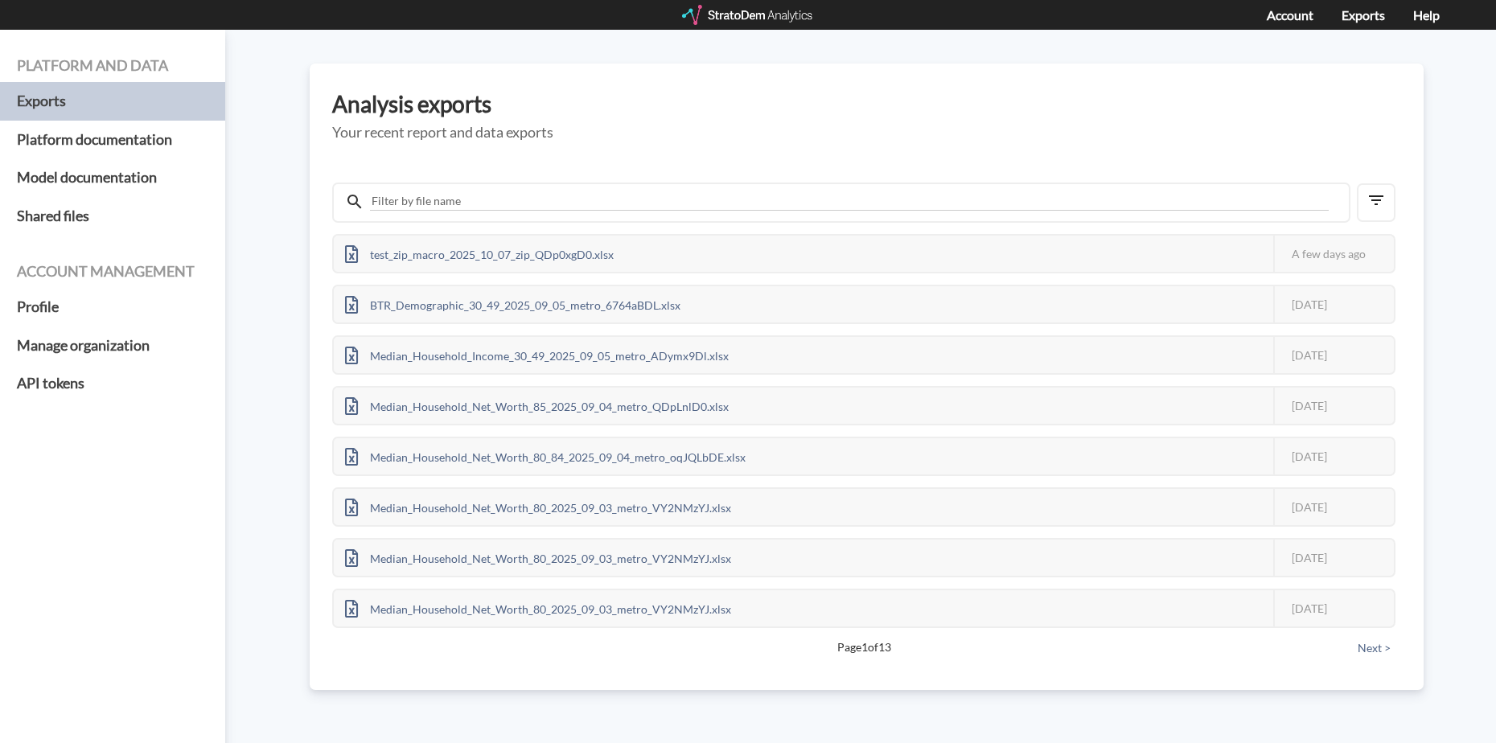  What do you see at coordinates (536, 405) in the screenshot?
I see `div: Median_Household_Net_Worth_85_2025_09_04_metro_QDpLnlD0.xlsx` at bounding box center [536, 405].